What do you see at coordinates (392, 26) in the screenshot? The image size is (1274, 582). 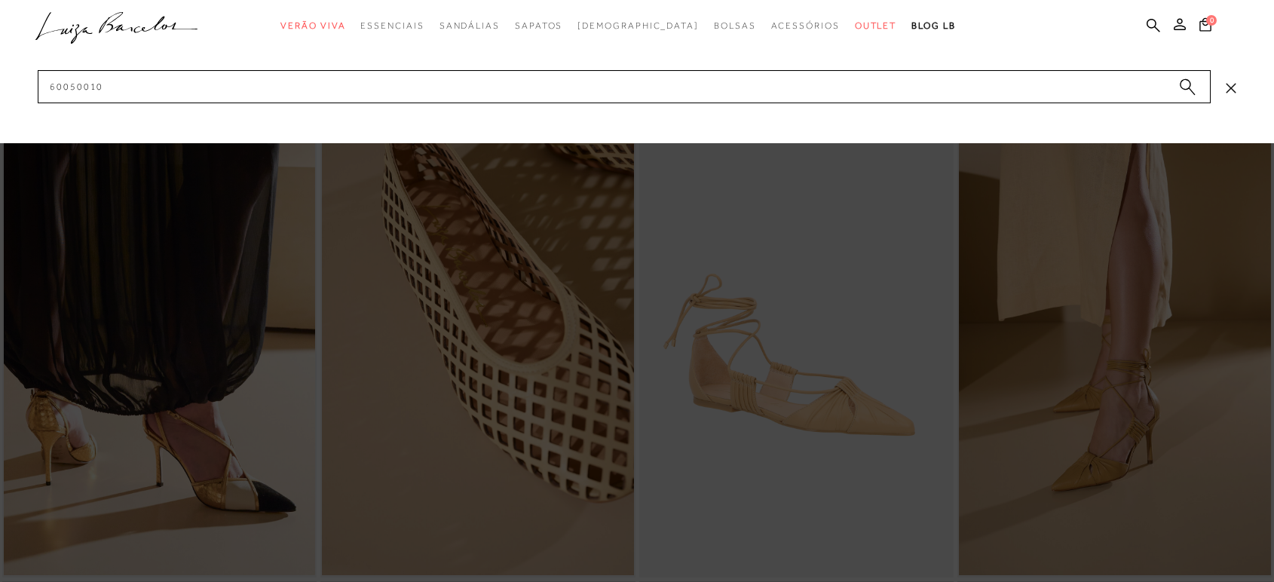 I see `span: Essenciais` at bounding box center [392, 26].